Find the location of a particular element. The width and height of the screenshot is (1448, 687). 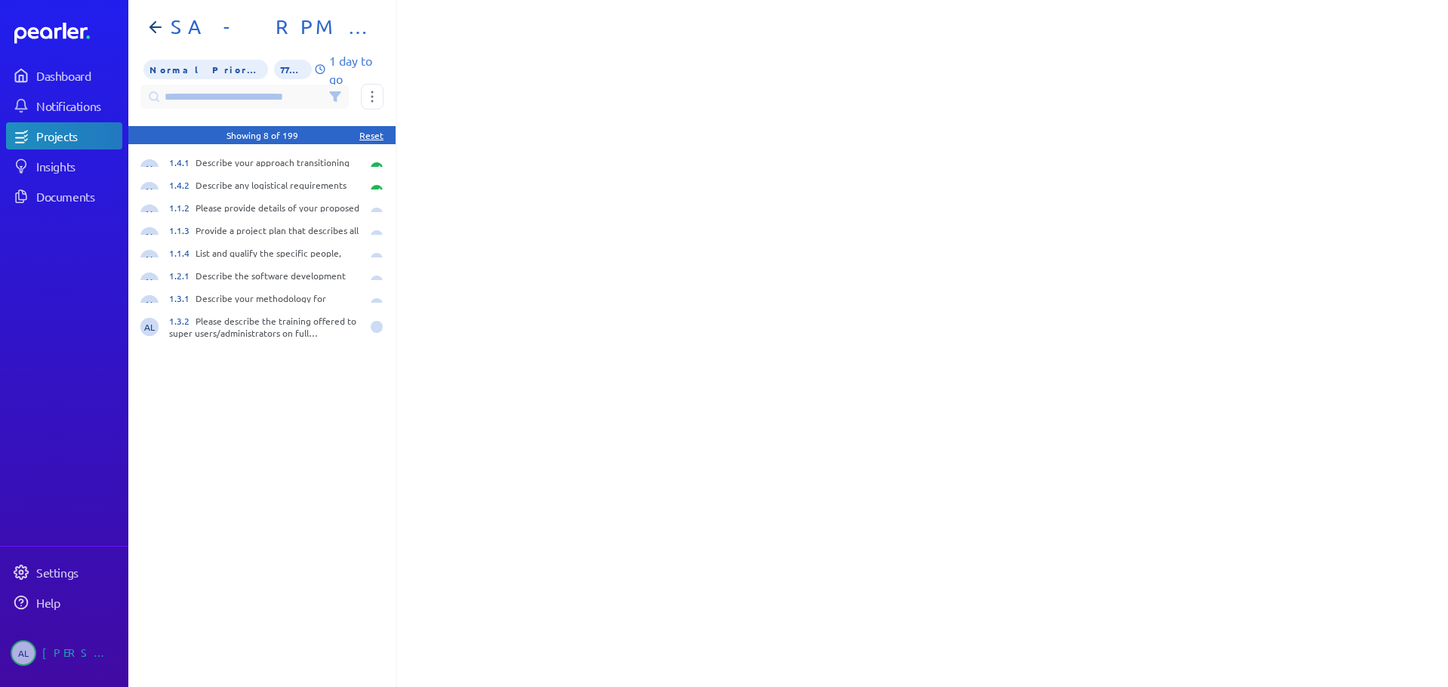

h1: SA - RPM - Part B1 is located at coordinates (268, 27).